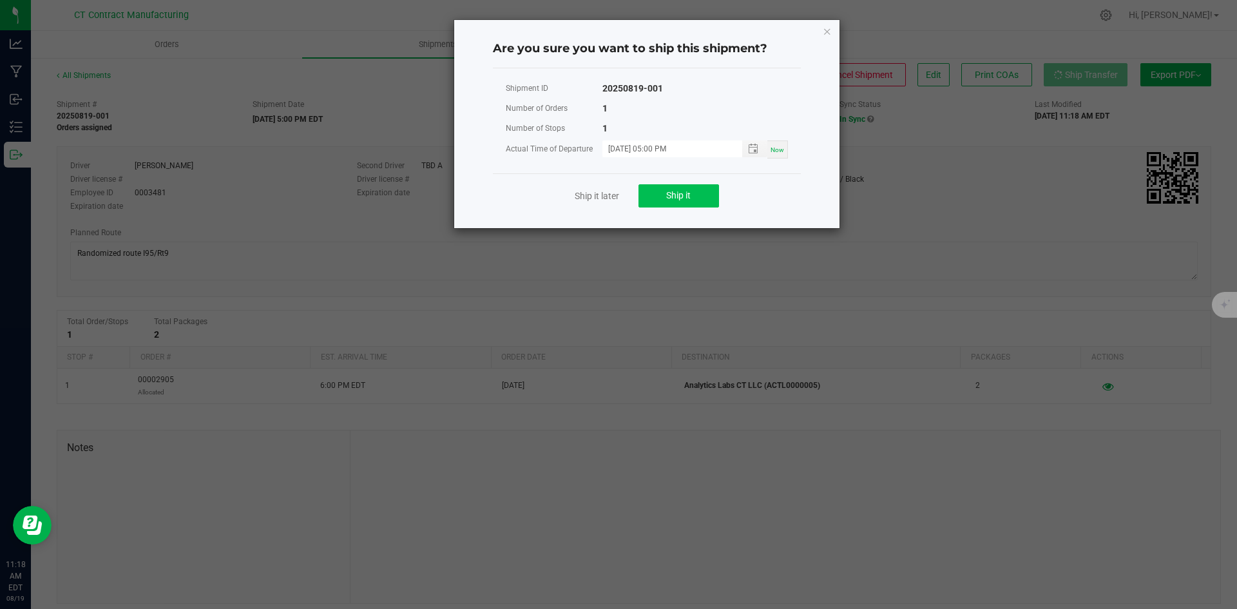 Image resolution: width=1237 pixels, height=609 pixels. I want to click on div: Shipment ID, so click(554, 88).